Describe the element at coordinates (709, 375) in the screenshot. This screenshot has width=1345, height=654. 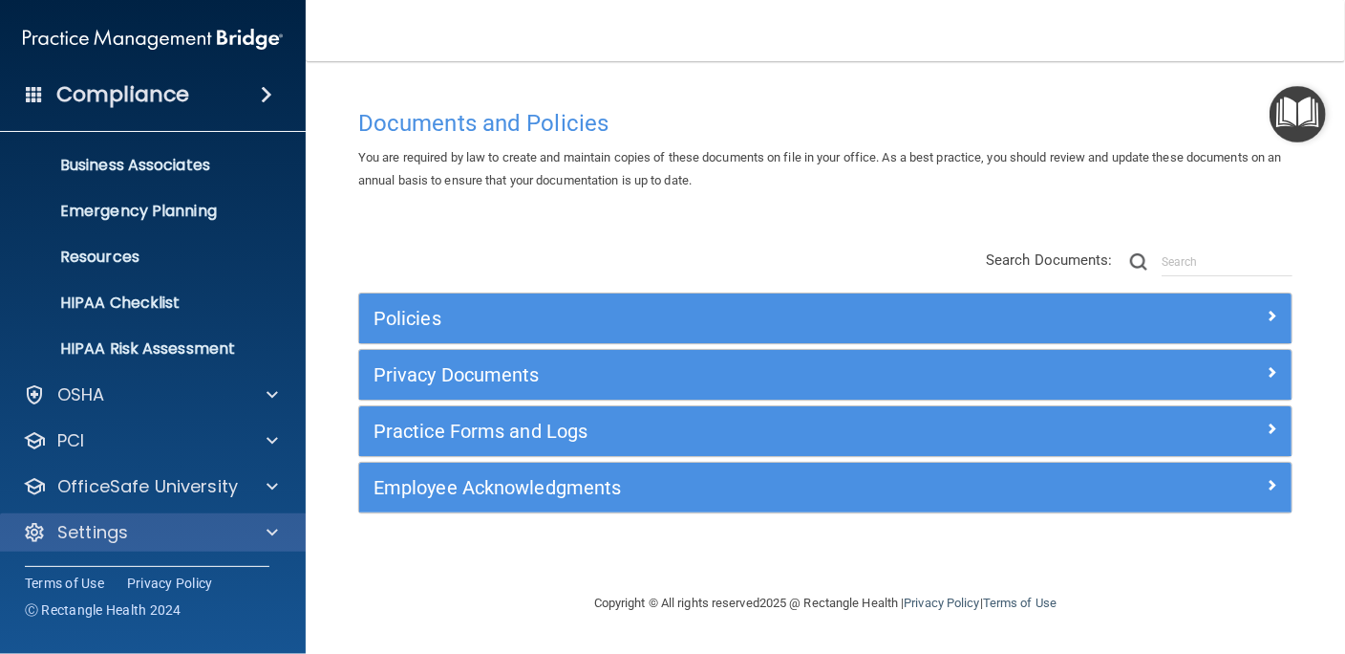
I see `h5: Privacy Documents` at that location.